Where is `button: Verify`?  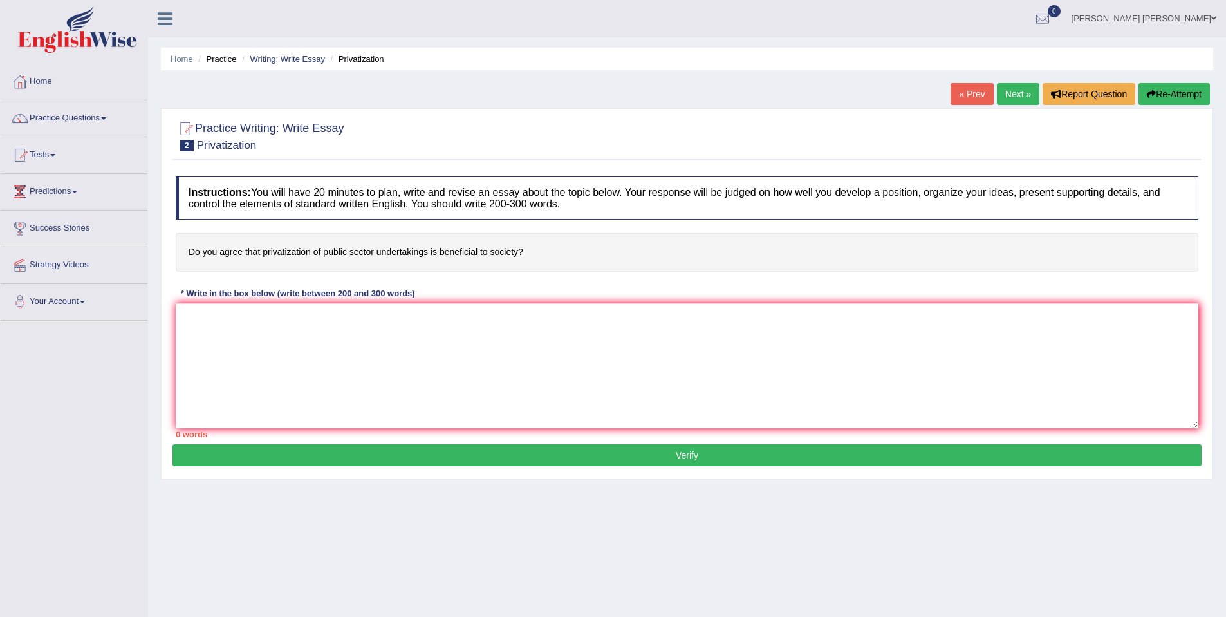
button: Verify is located at coordinates (687, 455).